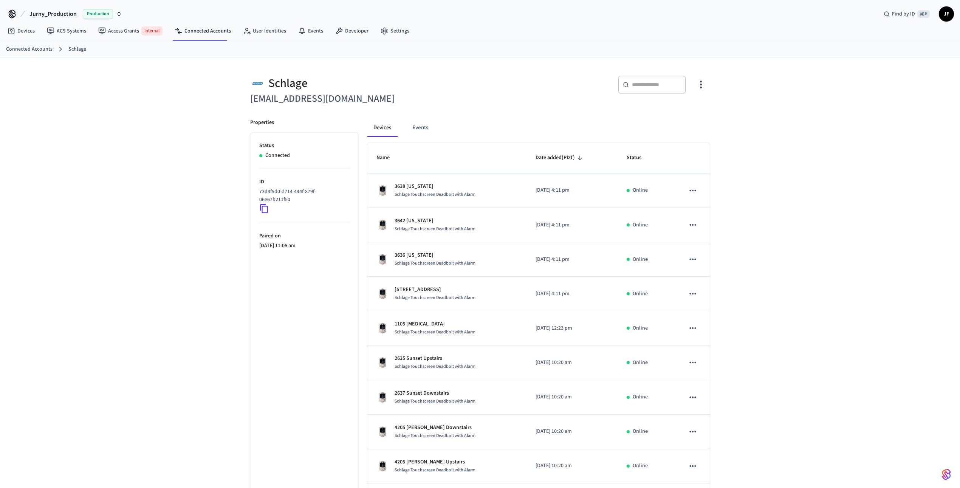 This screenshot has width=960, height=488. Describe the element at coordinates (382, 128) in the screenshot. I see `button: Devices` at that location.